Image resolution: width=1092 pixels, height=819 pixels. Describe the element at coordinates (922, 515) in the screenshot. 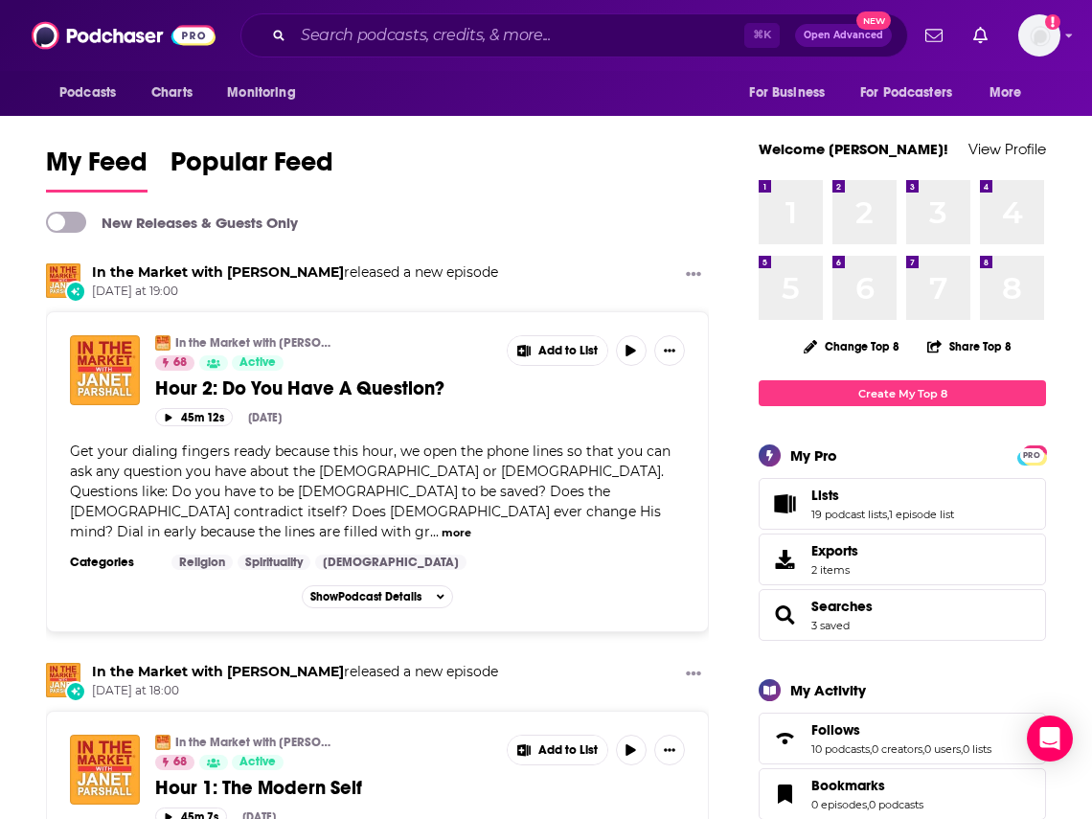

I see `a: 1 episode list` at that location.